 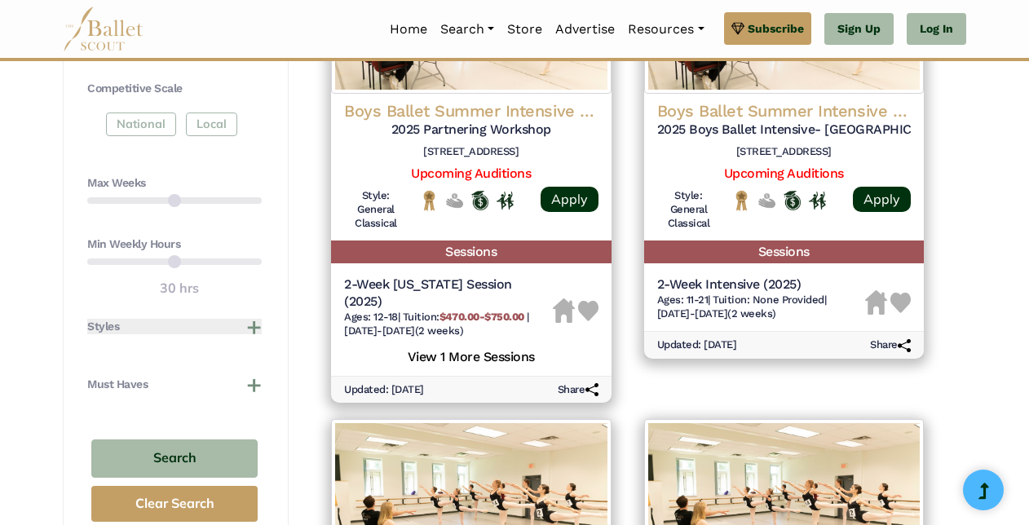 What do you see at coordinates (482, 316) in the screenshot?
I see `b: $470.00-$750.00` at bounding box center [482, 316].